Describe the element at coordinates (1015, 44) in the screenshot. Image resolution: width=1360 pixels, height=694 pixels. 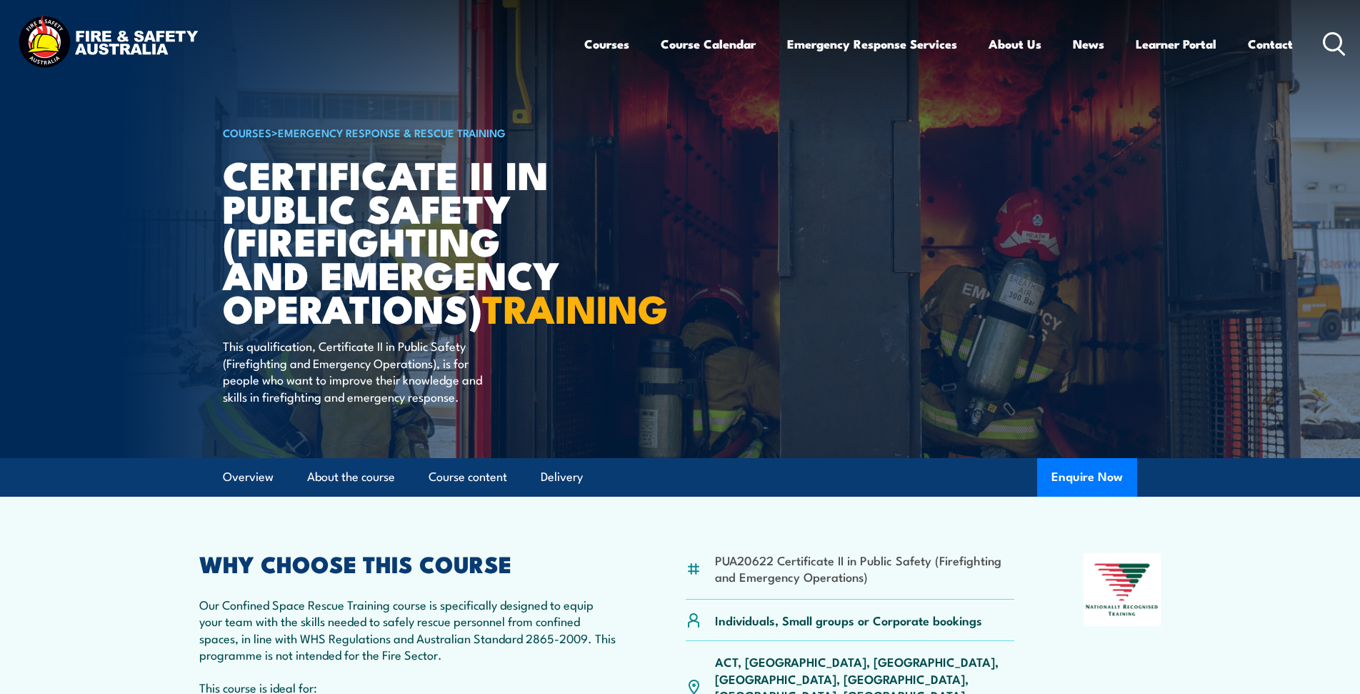
I see `a: About Us` at that location.